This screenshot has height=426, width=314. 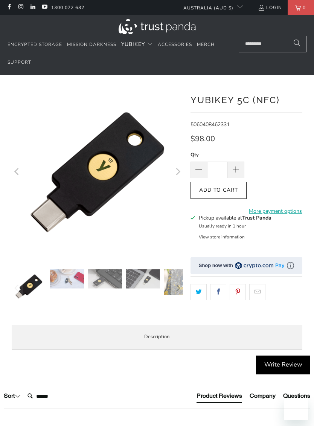 What do you see at coordinates (91, 44) in the screenshot?
I see `a: Mission Darkness` at bounding box center [91, 44].